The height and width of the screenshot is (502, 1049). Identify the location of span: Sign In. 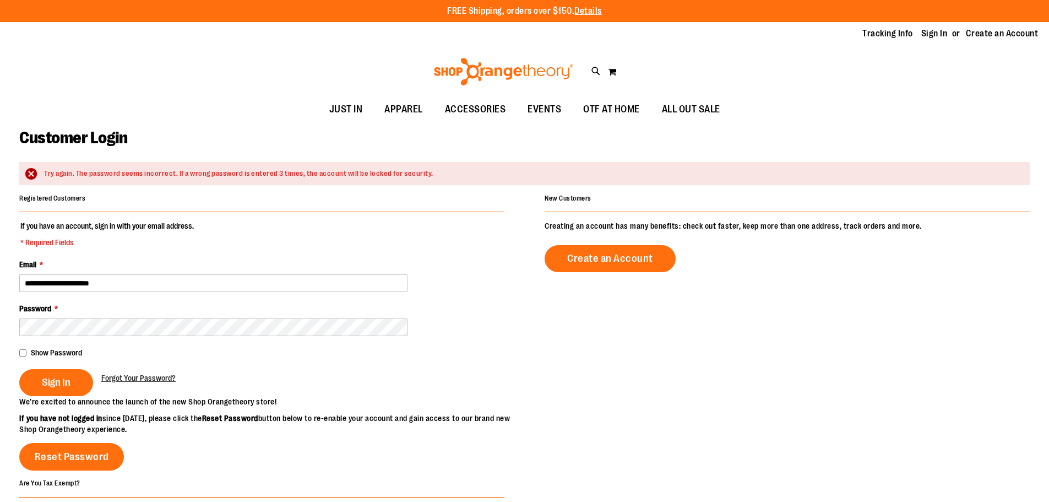
(56, 382).